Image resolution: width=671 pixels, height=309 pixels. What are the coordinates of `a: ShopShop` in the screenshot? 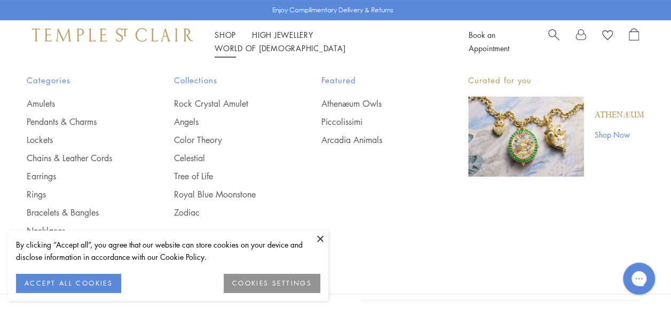 It's located at (225, 35).